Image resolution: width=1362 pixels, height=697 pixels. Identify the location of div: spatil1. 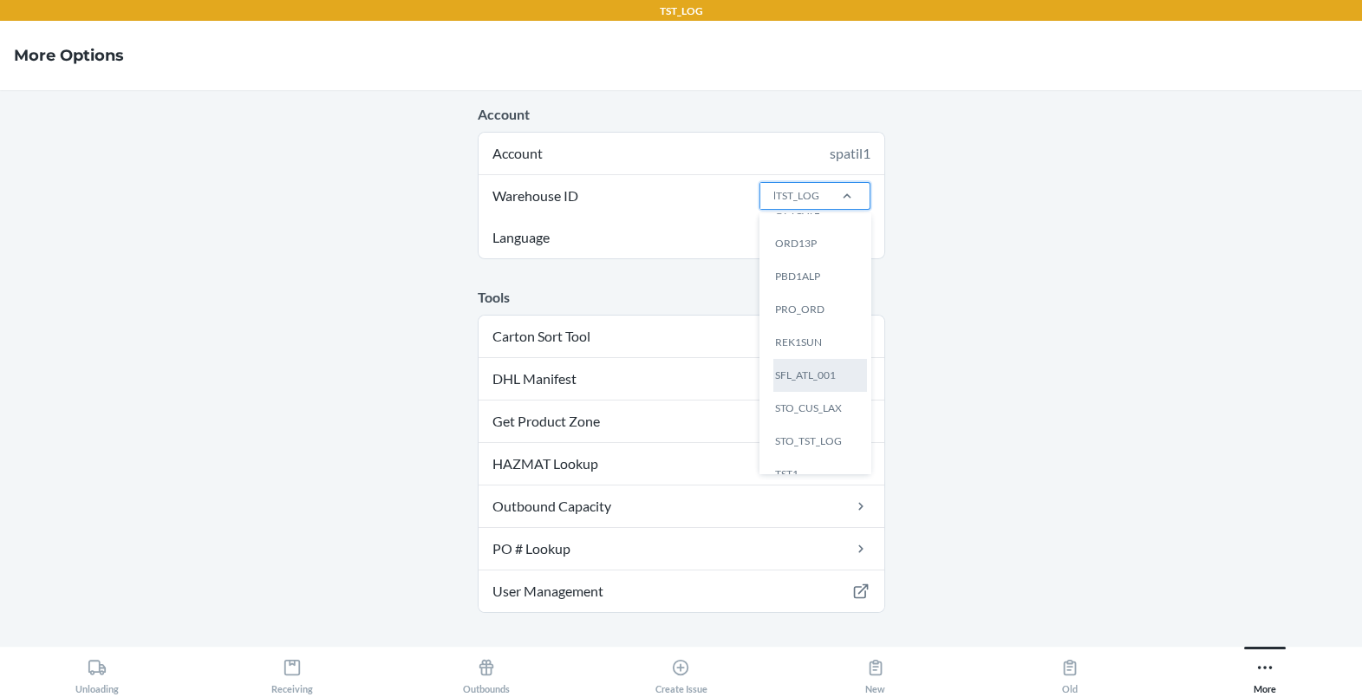
(850, 153).